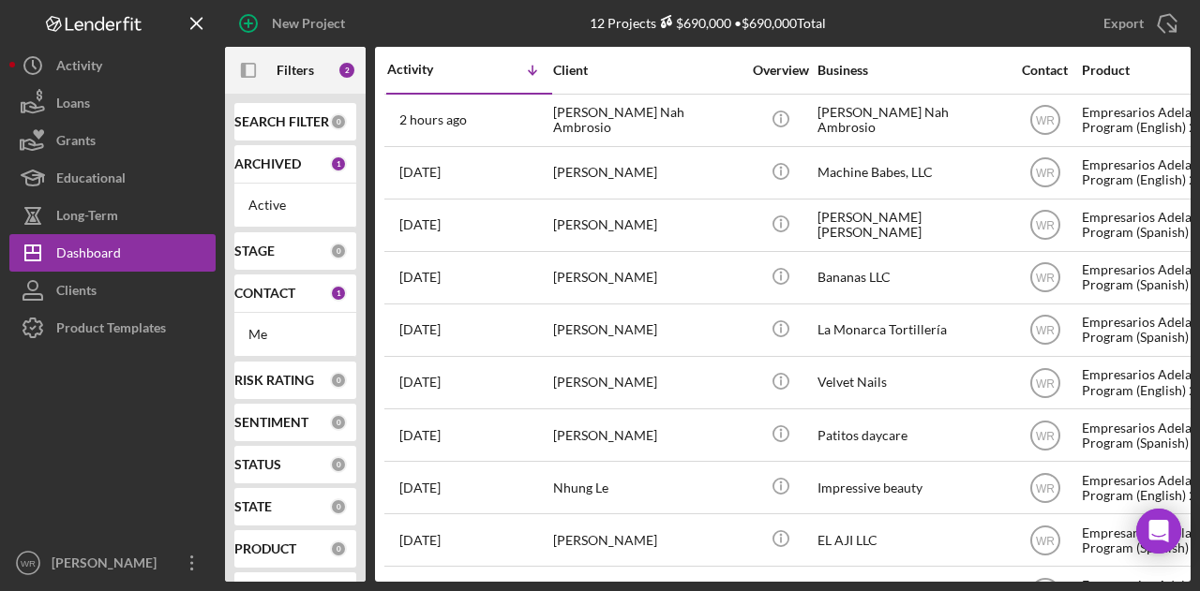 Image resolution: width=1200 pixels, height=591 pixels. What do you see at coordinates (112, 328) in the screenshot?
I see `a: Product Templates` at bounding box center [112, 328].